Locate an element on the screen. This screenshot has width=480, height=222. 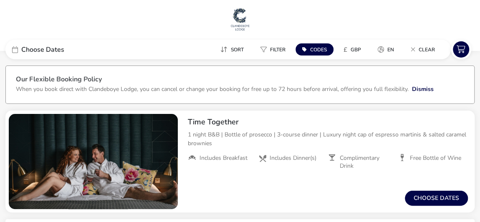
button: en is located at coordinates (385, 49).